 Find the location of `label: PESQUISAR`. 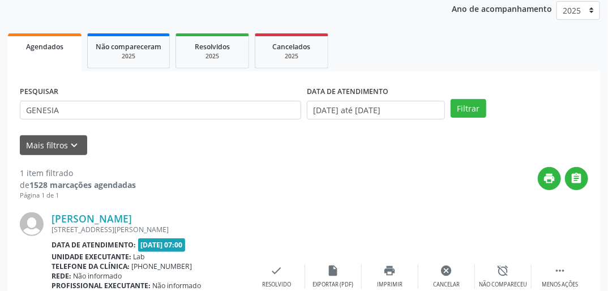

label: PESQUISAR is located at coordinates (39, 92).